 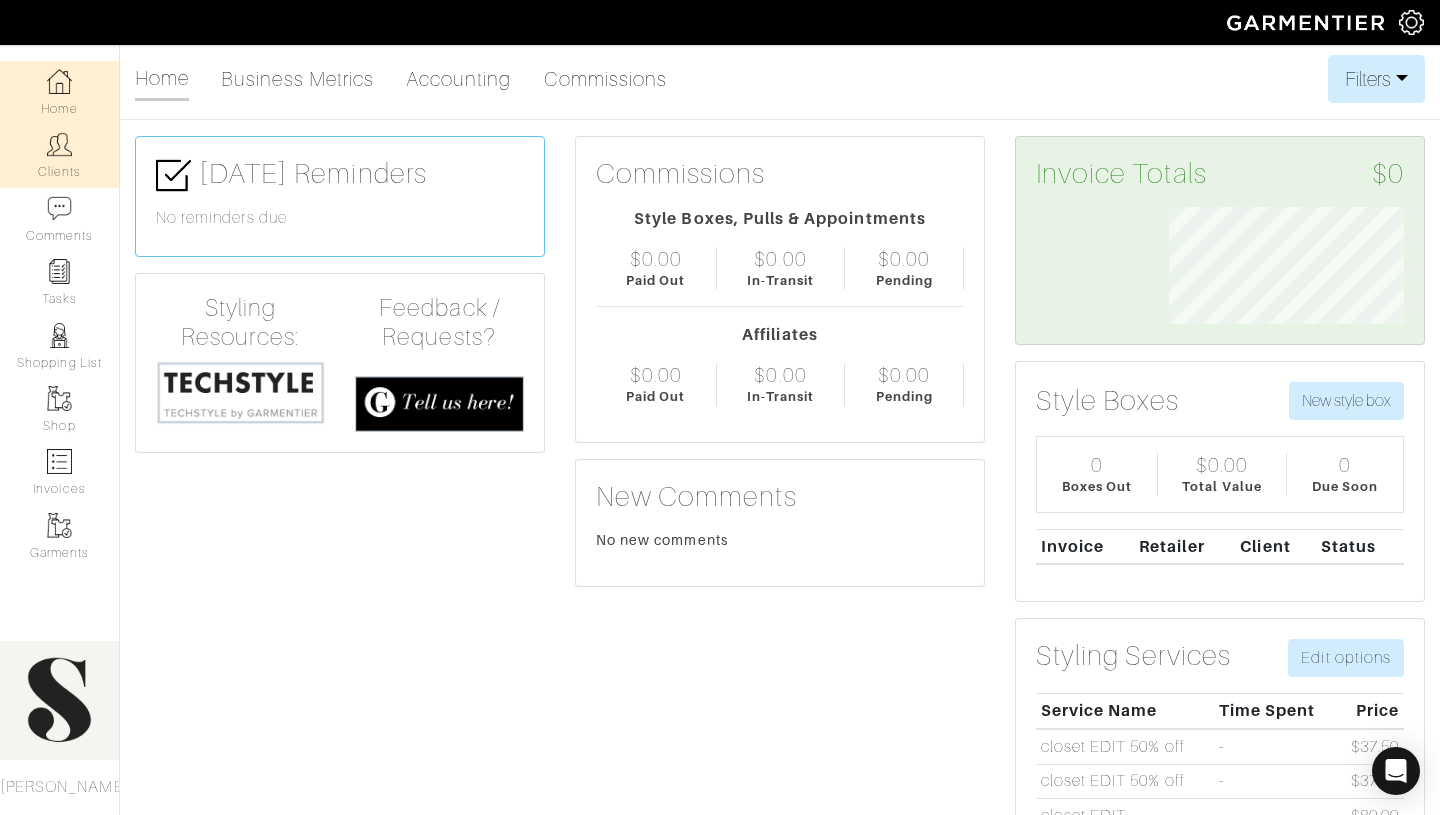 What do you see at coordinates (1346, 658) in the screenshot?
I see `a: Edit options` at bounding box center [1346, 658].